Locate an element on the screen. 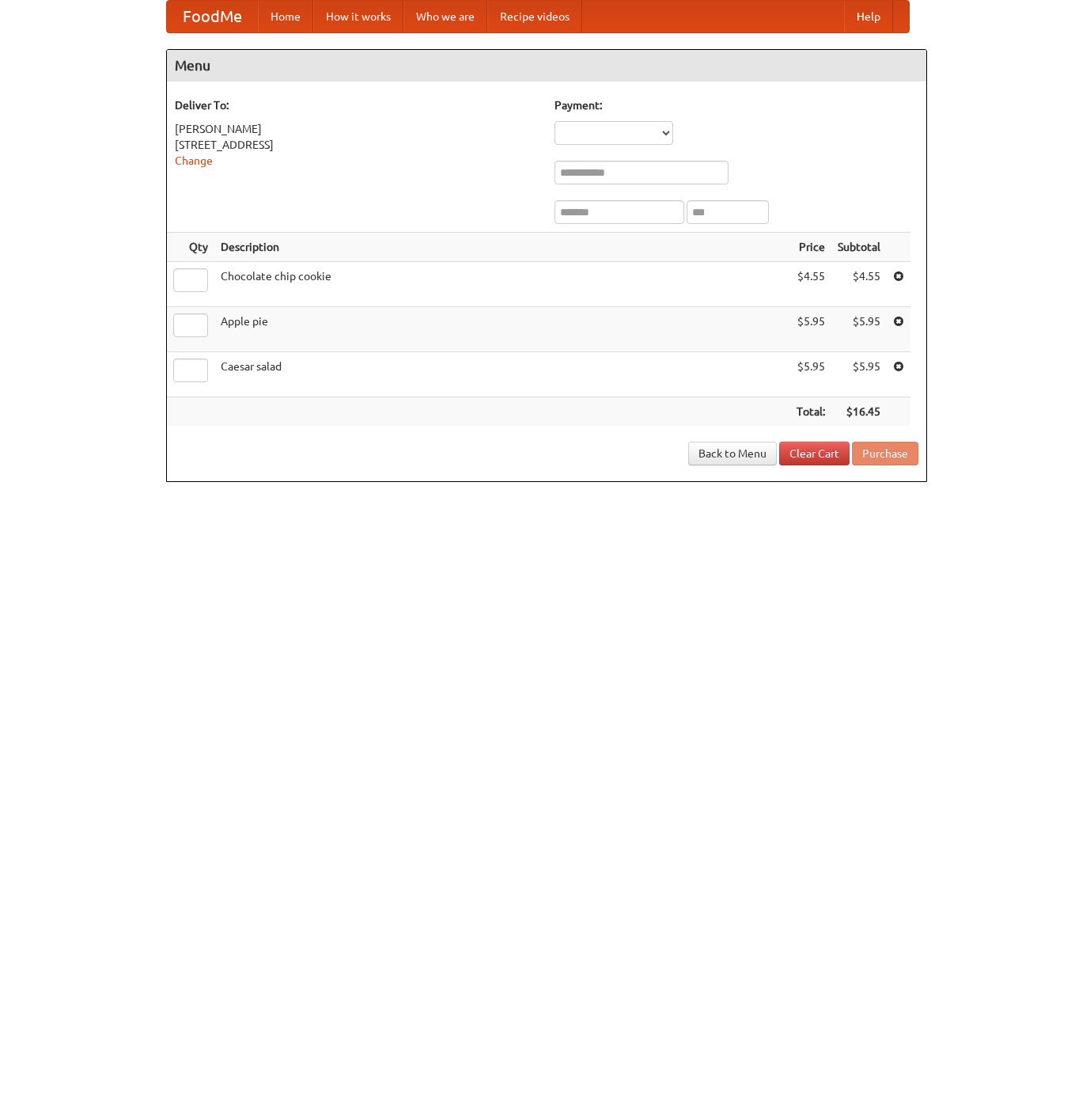 The height and width of the screenshot is (1120, 1075). h5: Payment: is located at coordinates (737, 105).